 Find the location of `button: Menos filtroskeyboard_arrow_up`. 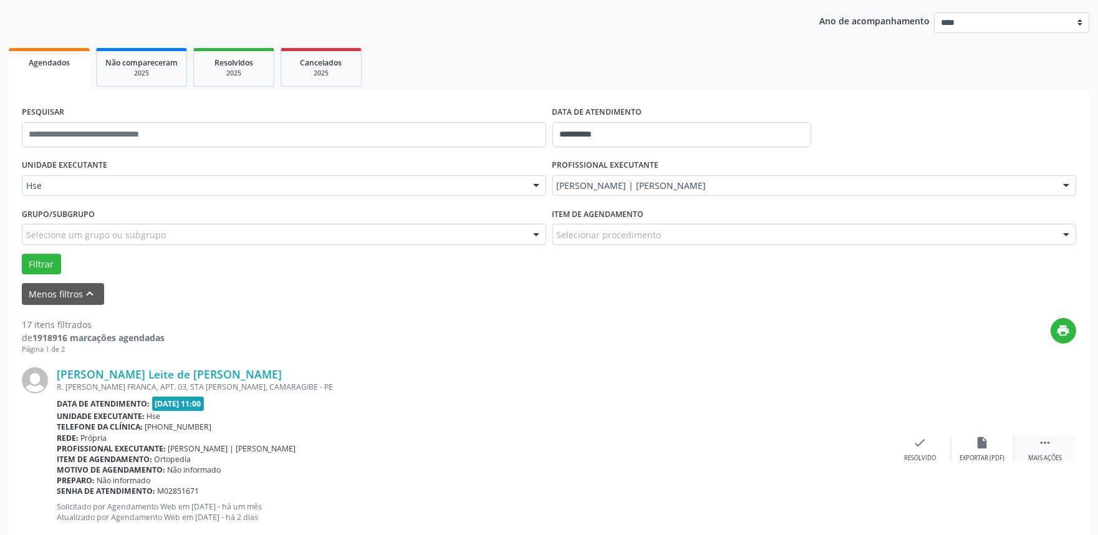

button: Menos filtroskeyboard_arrow_up is located at coordinates (63, 294).